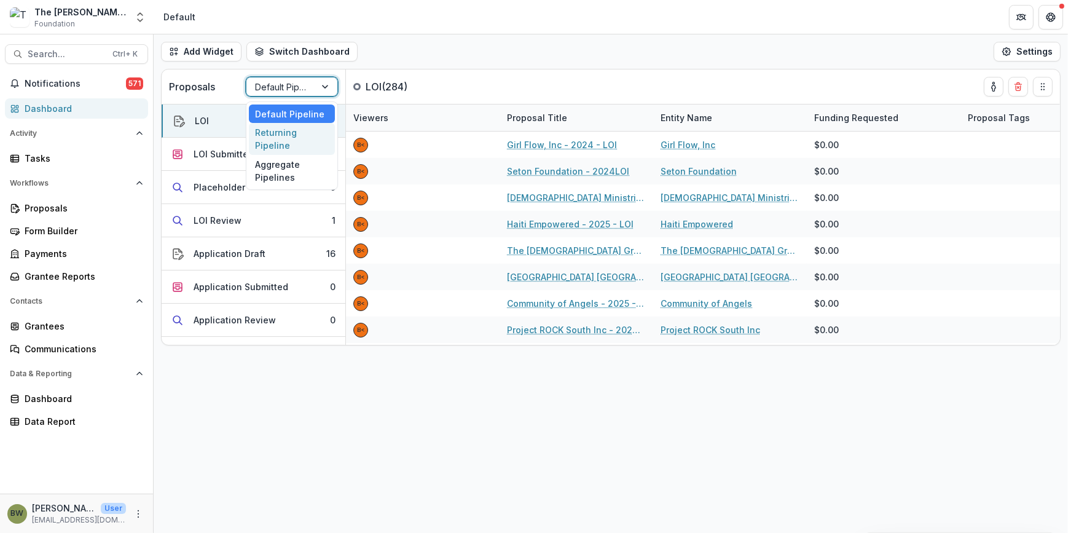 The image size is (1068, 533). Describe the element at coordinates (81, 348) in the screenshot. I see `div: Communications` at that location.